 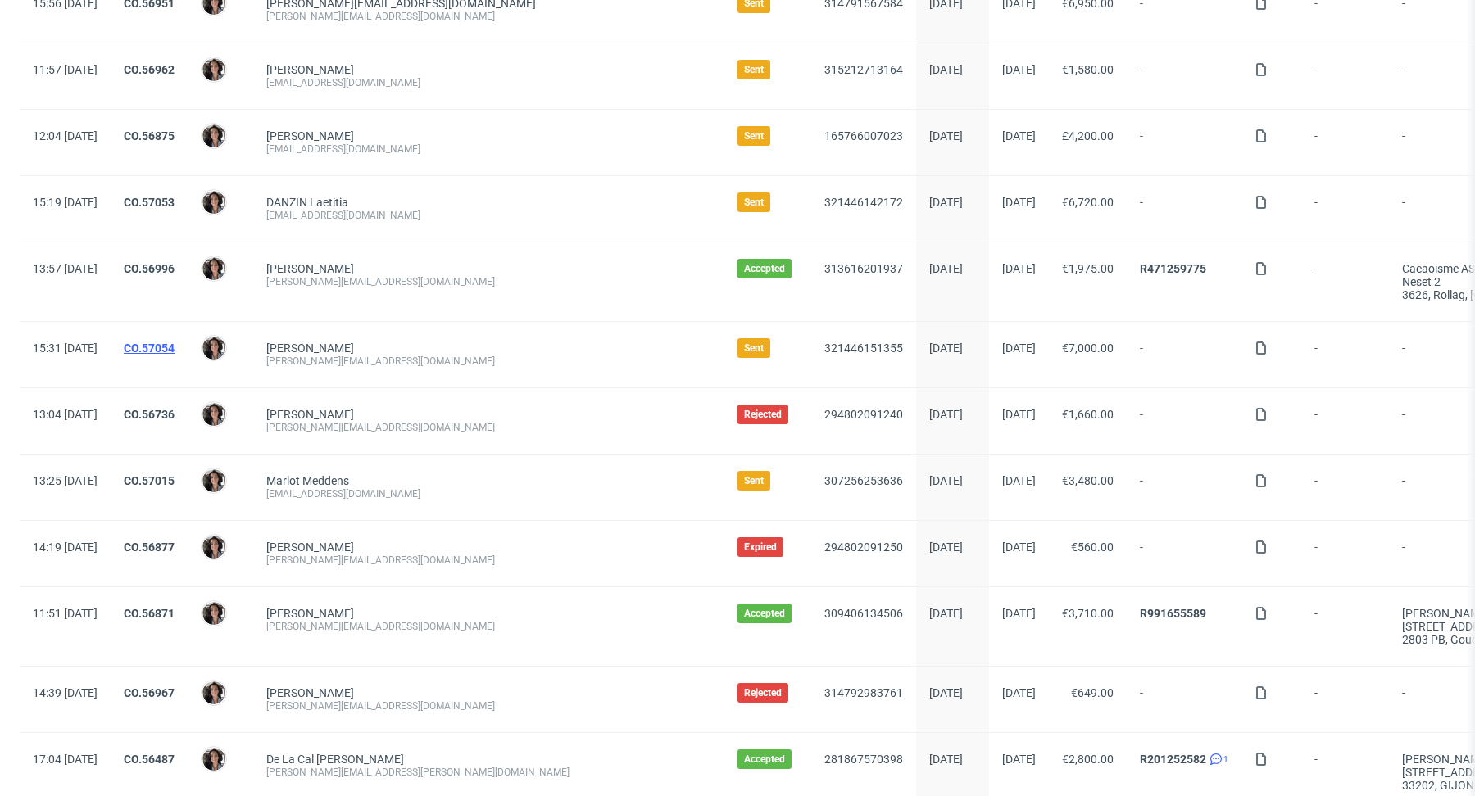 I want to click on a: DANZIN Laetitia, so click(x=307, y=202).